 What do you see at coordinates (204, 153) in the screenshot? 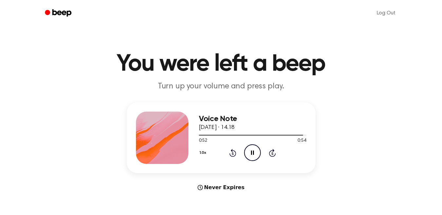
I see `button: 1.0x` at bounding box center [204, 153].